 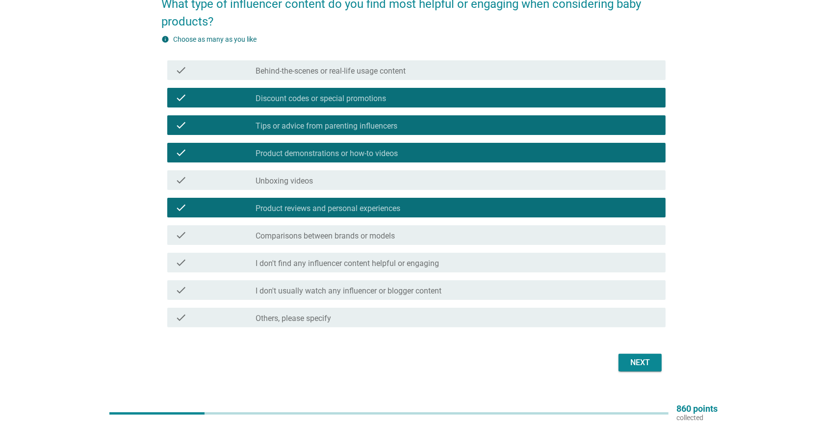 What do you see at coordinates (325, 236) in the screenshot?
I see `label: Comparisons between brands or models` at bounding box center [325, 236].